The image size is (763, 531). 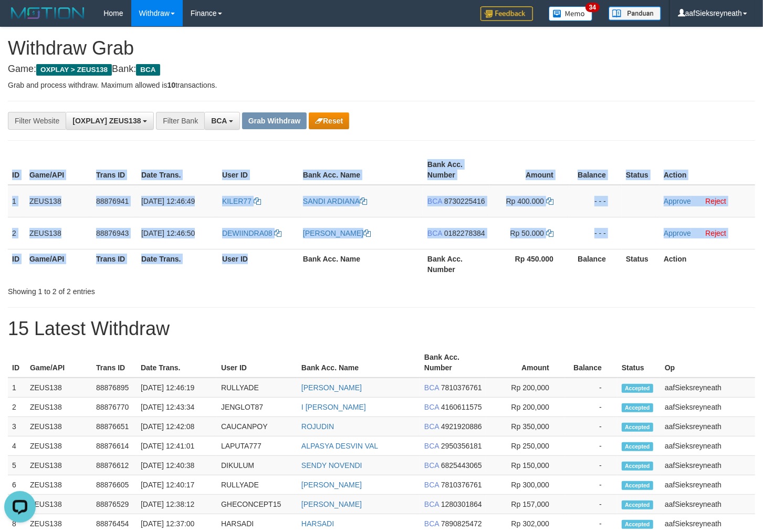 I want to click on span: Copy 4921920886 to clipboard, so click(x=462, y=426).